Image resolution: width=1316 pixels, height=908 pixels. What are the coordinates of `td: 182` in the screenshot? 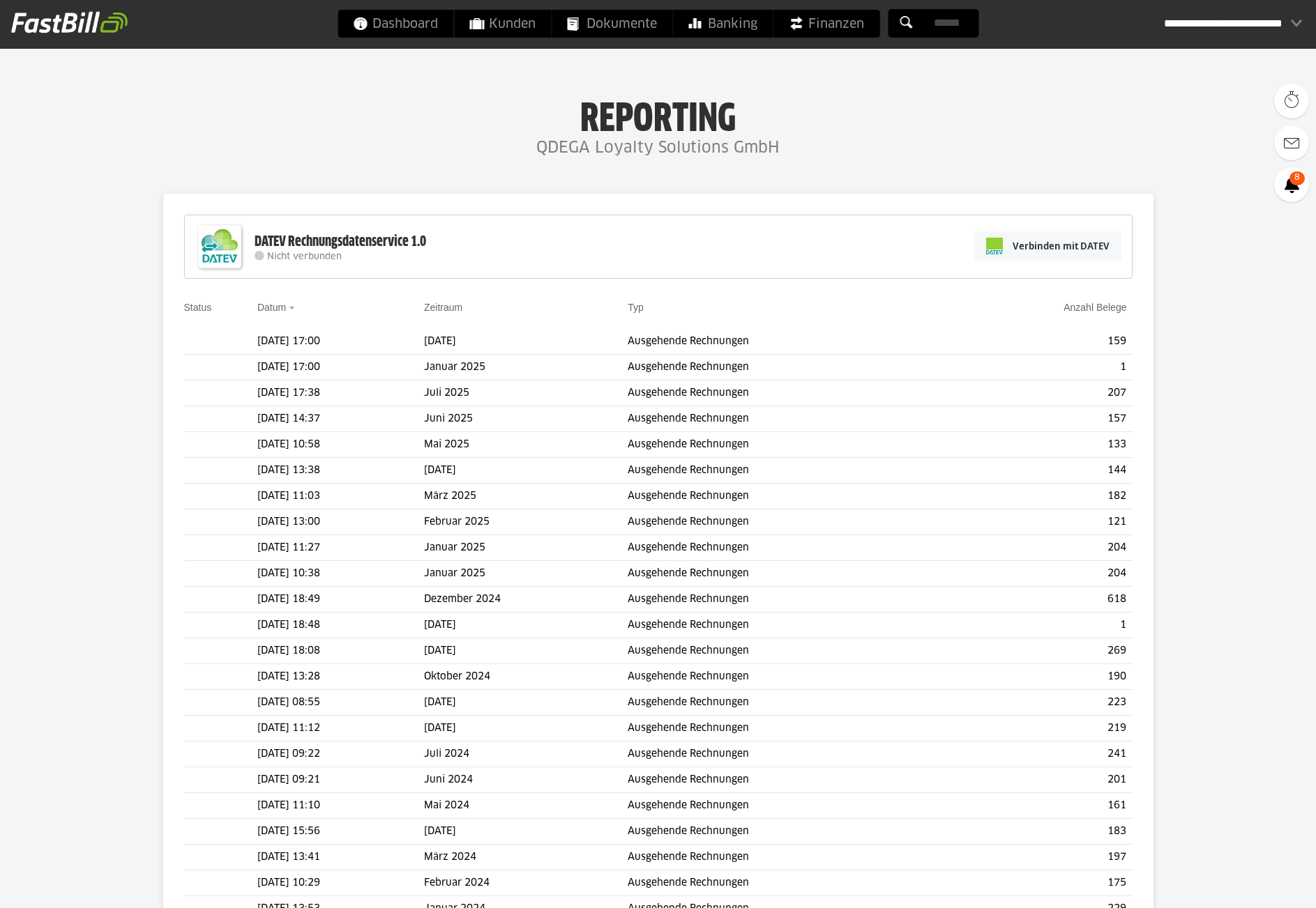 It's located at (1041, 497).